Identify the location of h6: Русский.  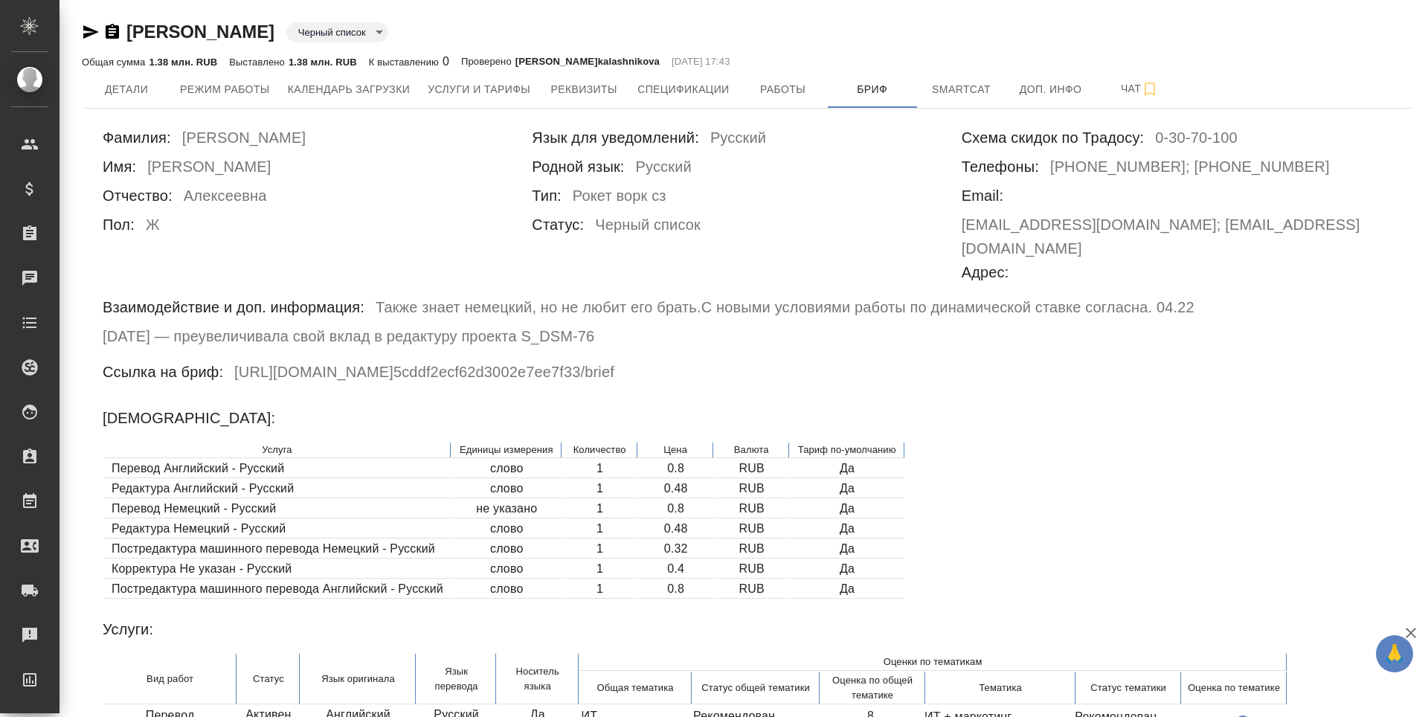
(738, 140).